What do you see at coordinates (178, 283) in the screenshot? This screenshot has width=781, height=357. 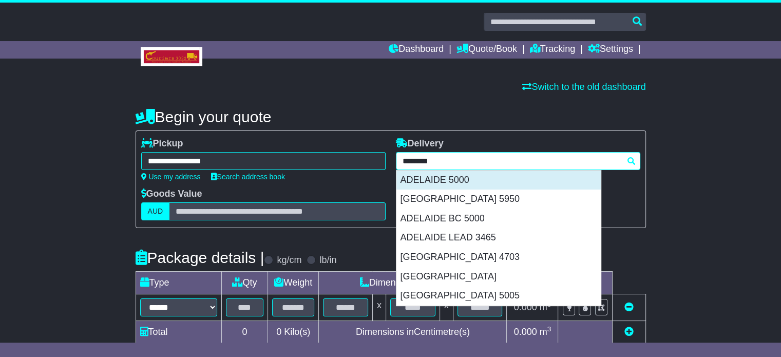 I see `td: Type` at bounding box center [178, 283].